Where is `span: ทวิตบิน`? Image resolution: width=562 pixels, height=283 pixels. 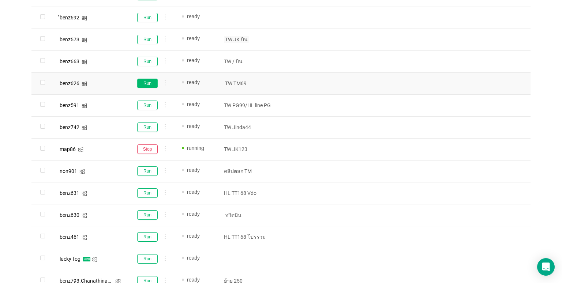 span: ทวิตบิน is located at coordinates (233, 215).